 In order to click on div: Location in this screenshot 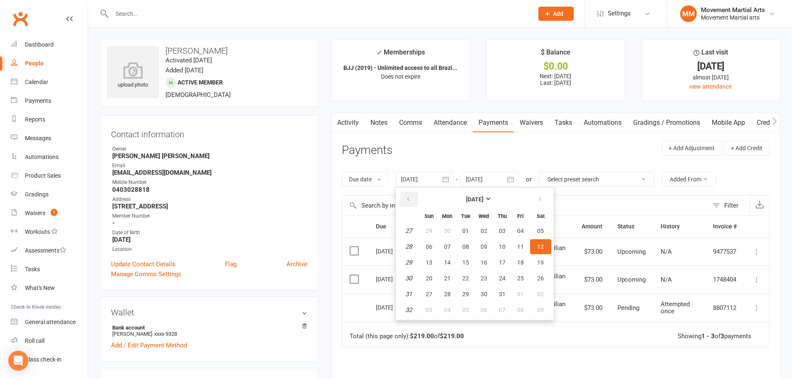, I will do `click(210, 249)`.